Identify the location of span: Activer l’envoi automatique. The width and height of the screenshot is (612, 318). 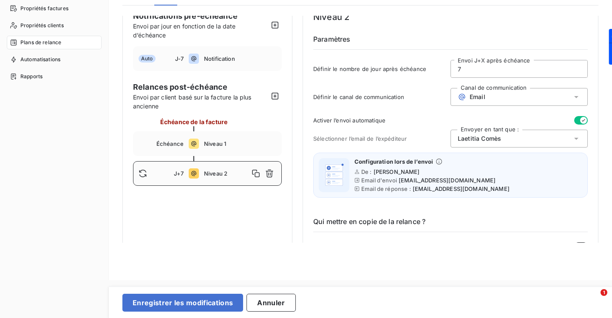
(349, 120).